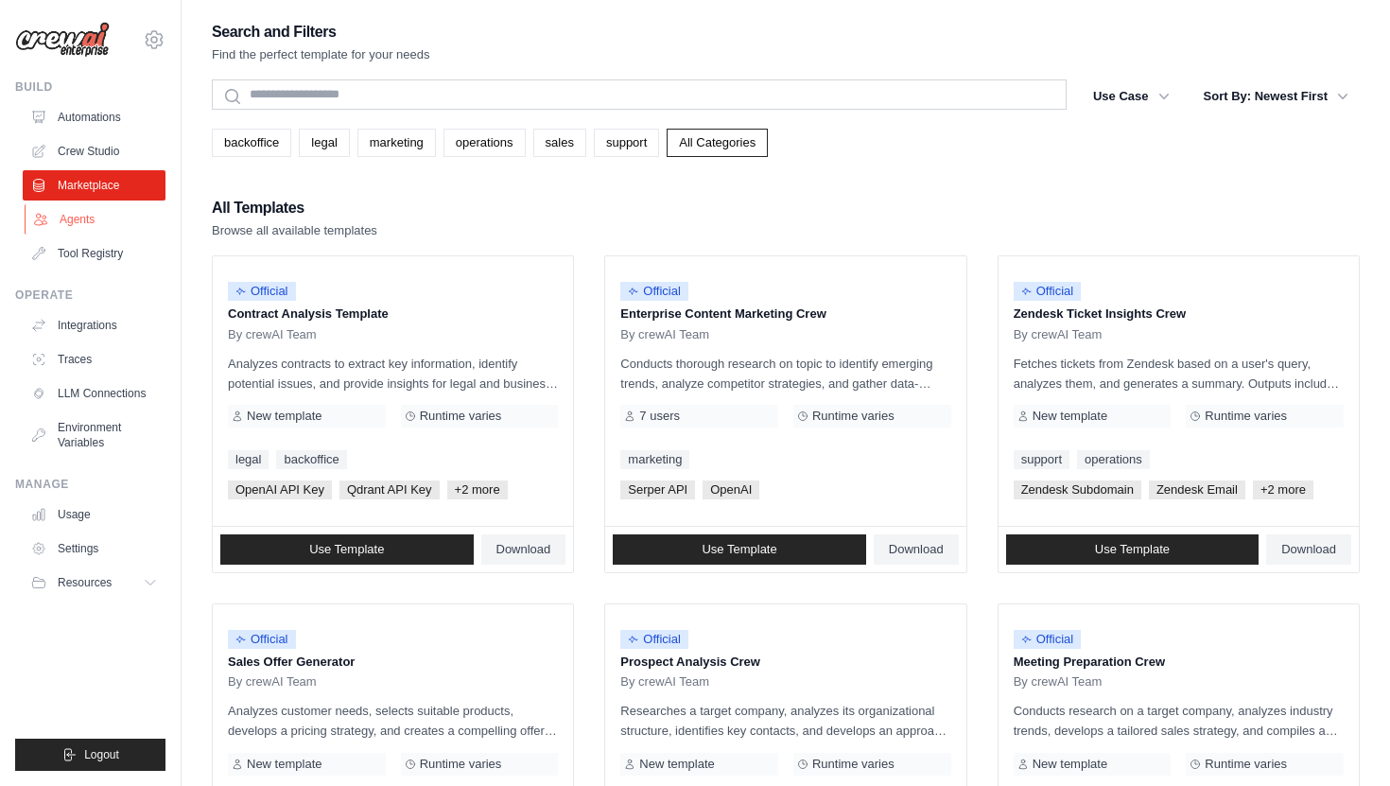 The image size is (1390, 786). What do you see at coordinates (393, 721) in the screenshot?
I see `p: Analyzes customer needs, selects suitable products, develops a pricing strategy, and creates a co...` at bounding box center [393, 721].